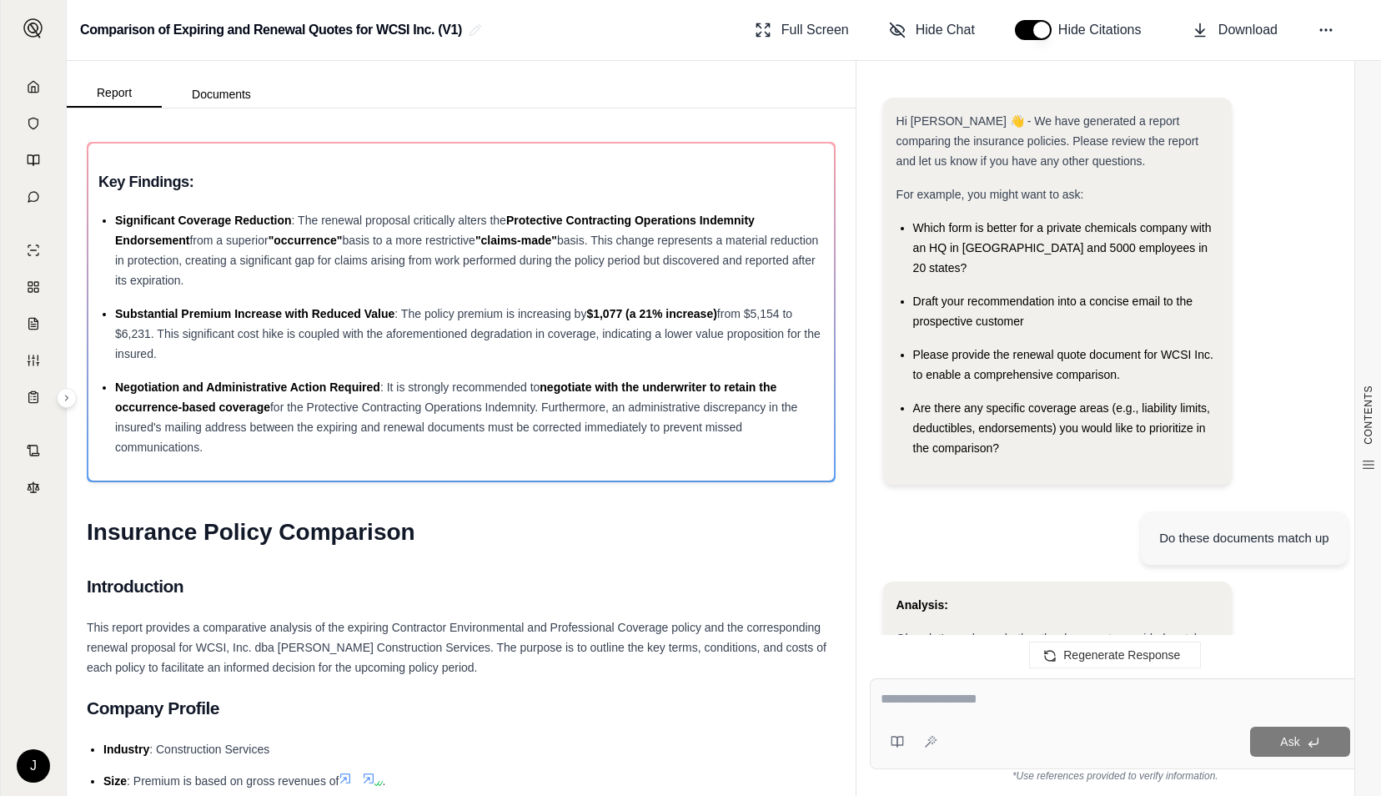 Image resolution: width=1381 pixels, height=796 pixels. I want to click on a: Coverage Table, so click(33, 397).